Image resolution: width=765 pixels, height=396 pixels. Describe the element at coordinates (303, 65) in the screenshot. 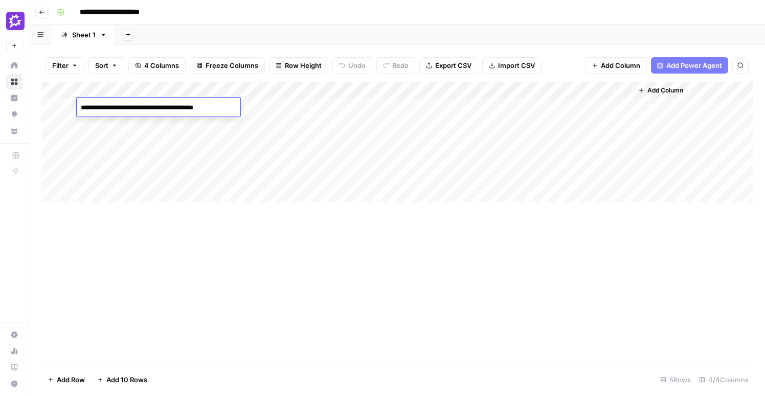

I see `span: Row Height` at that location.